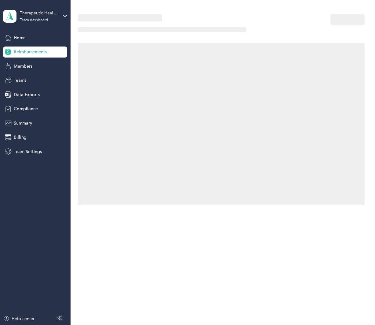 The image size is (375, 325). Describe the element at coordinates (28, 151) in the screenshot. I see `span: Team Settings` at that location.